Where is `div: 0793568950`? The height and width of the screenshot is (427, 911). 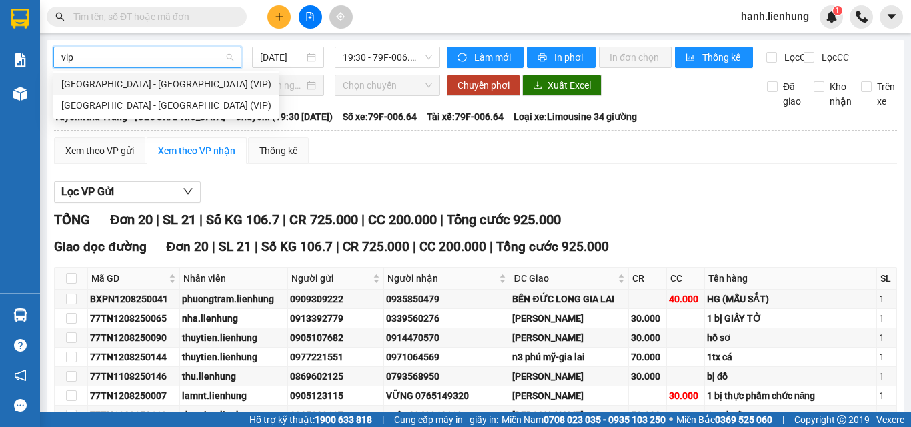 div: 0793568950 is located at coordinates (447, 377).